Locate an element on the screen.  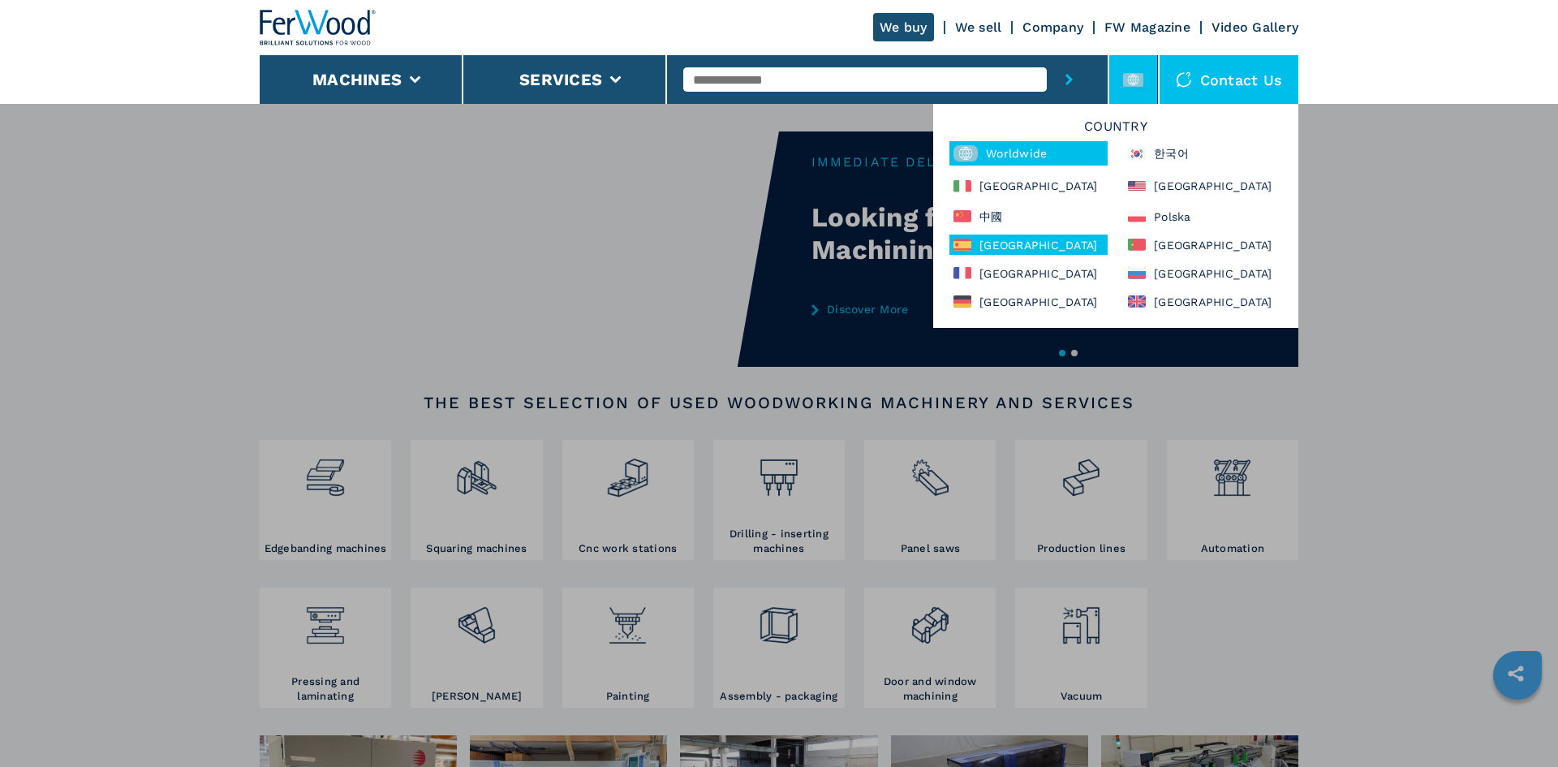
div: Polska is located at coordinates (1202, 216).